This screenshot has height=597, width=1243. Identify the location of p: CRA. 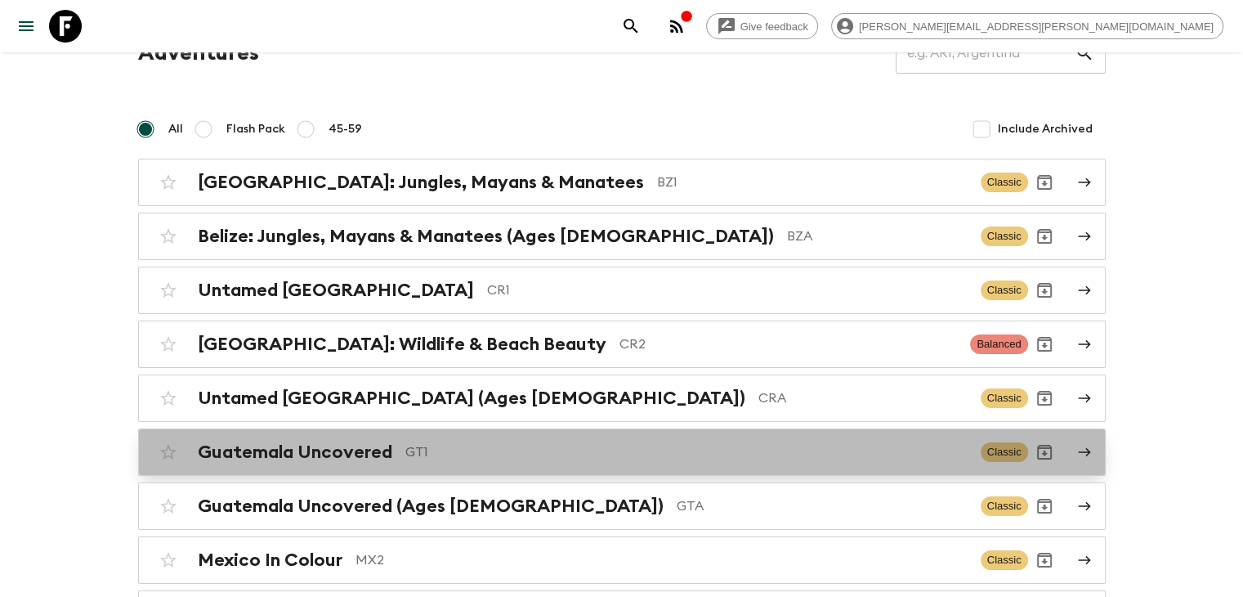
(863, 398).